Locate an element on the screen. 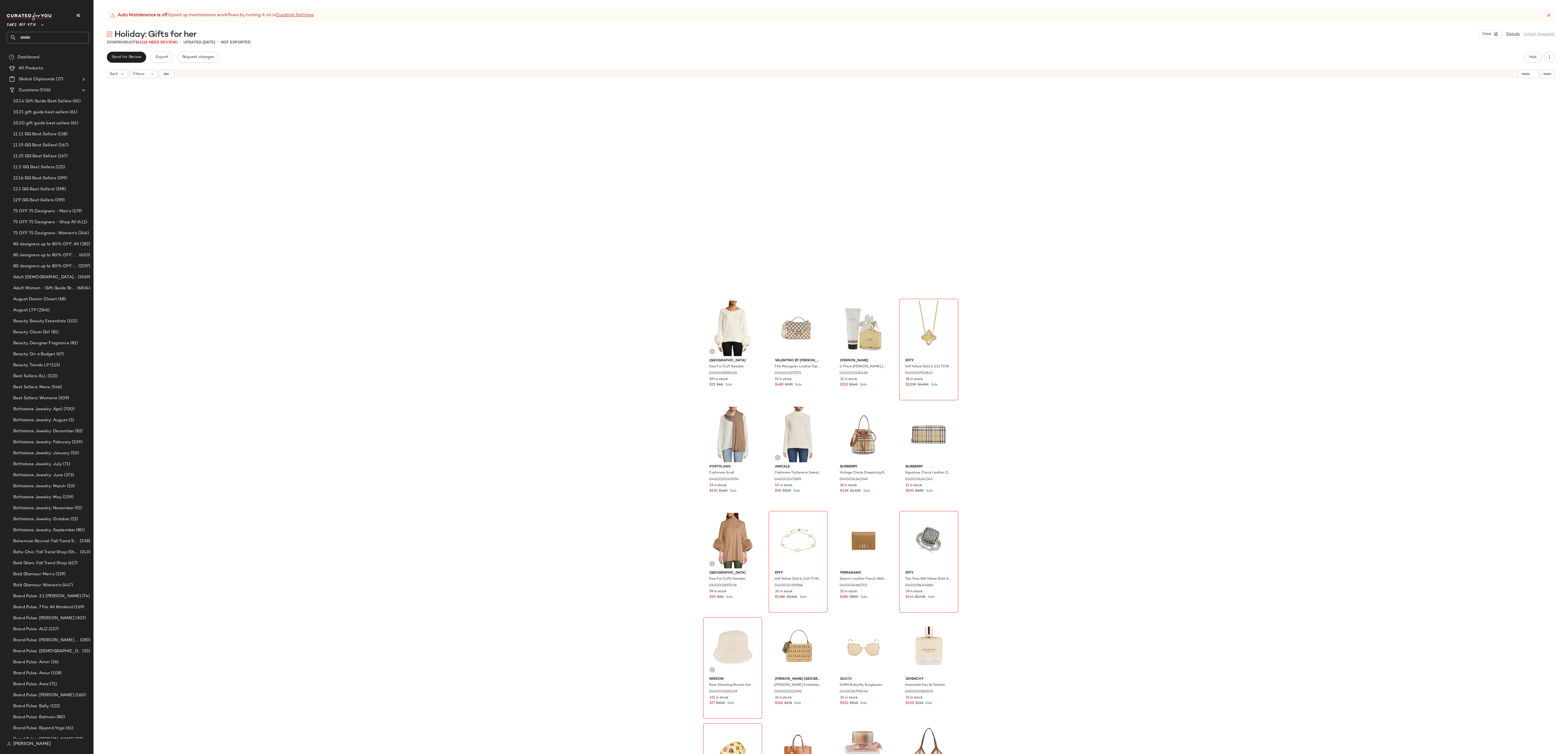 The width and height of the screenshot is (1568, 754). span: Faux Fur Cuff Sweater is located at coordinates (726, 367).